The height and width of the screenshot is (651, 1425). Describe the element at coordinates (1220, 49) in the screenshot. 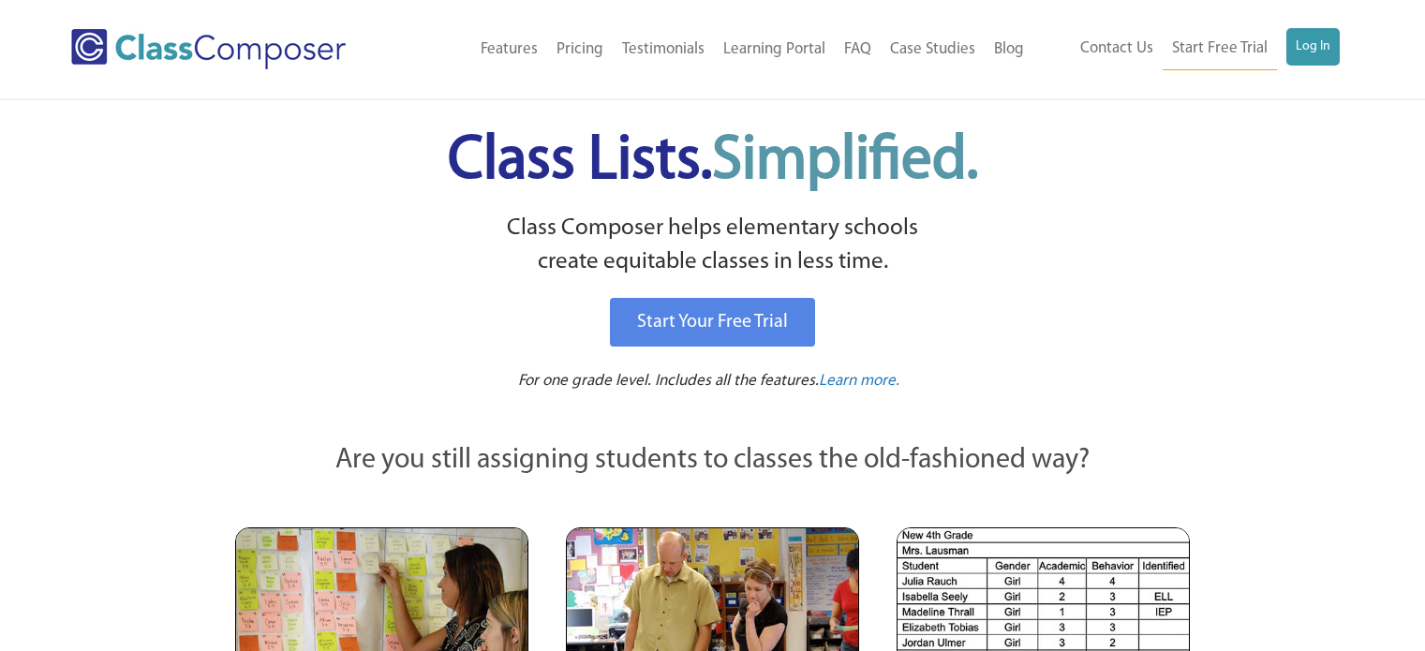

I see `a: Start Free Trial` at that location.